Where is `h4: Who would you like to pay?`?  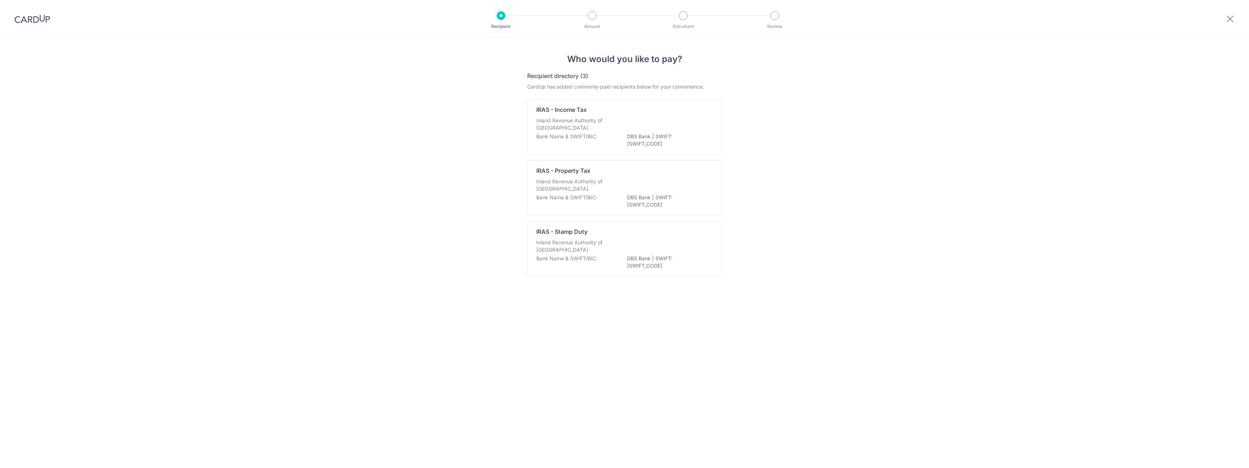
h4: Who would you like to pay? is located at coordinates (624, 59).